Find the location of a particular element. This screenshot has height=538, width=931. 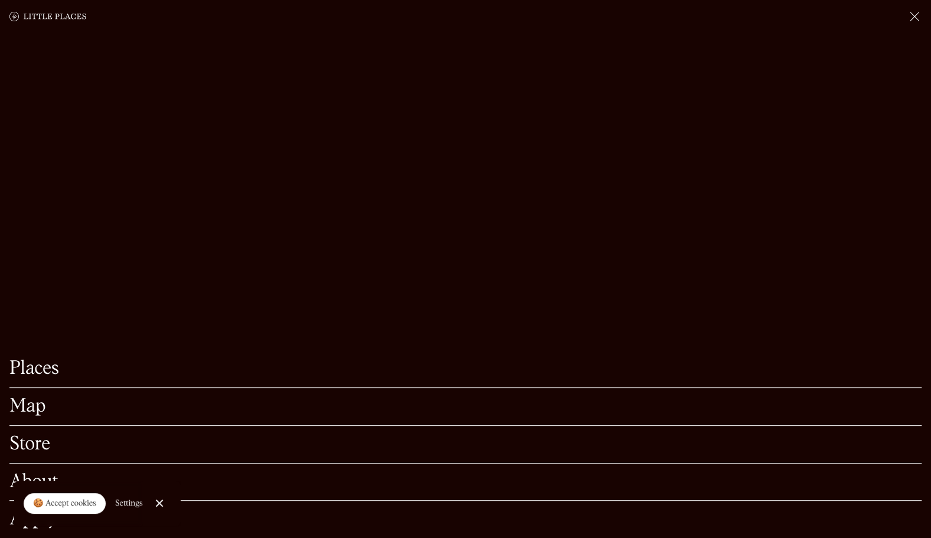

a: 🍪 Accept cookies is located at coordinates (64, 504).